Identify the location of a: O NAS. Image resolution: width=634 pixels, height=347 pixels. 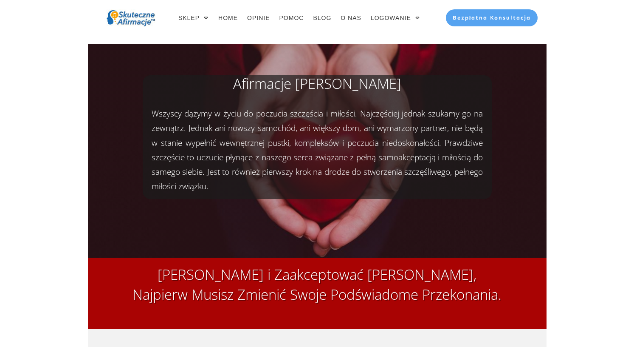
(351, 18).